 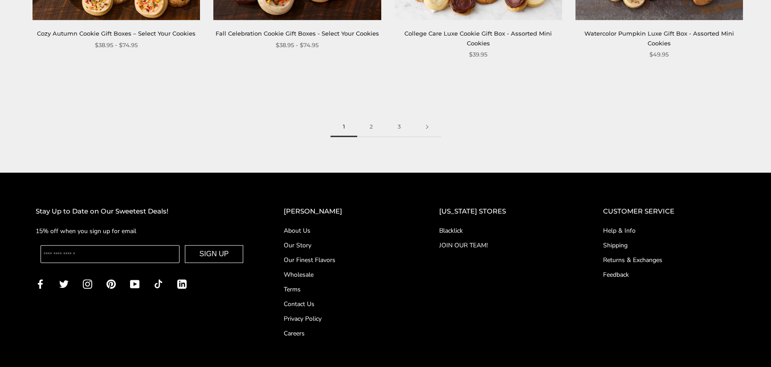 I want to click on h2: CUSTOMER SERVICE, so click(x=669, y=211).